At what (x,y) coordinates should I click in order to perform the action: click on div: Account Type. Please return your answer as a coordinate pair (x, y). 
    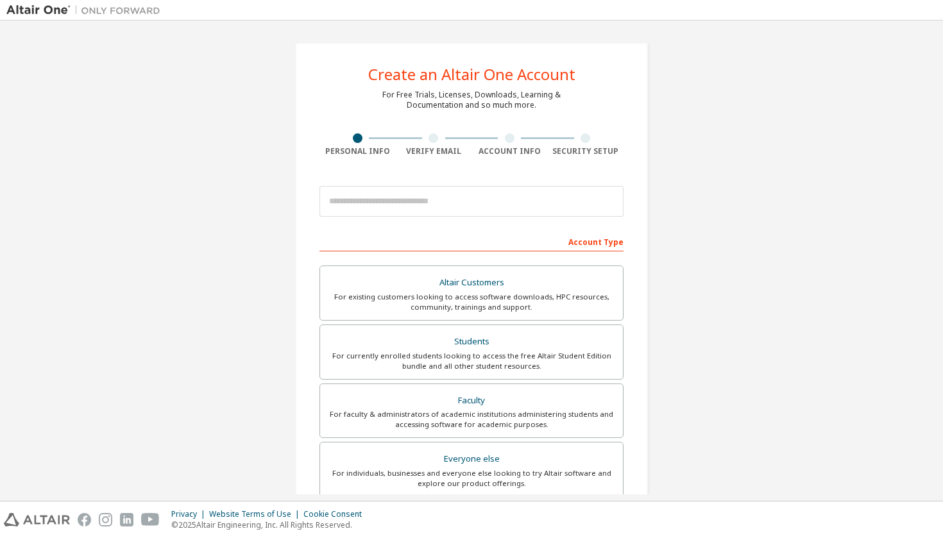
    Looking at the image, I should click on (471, 241).